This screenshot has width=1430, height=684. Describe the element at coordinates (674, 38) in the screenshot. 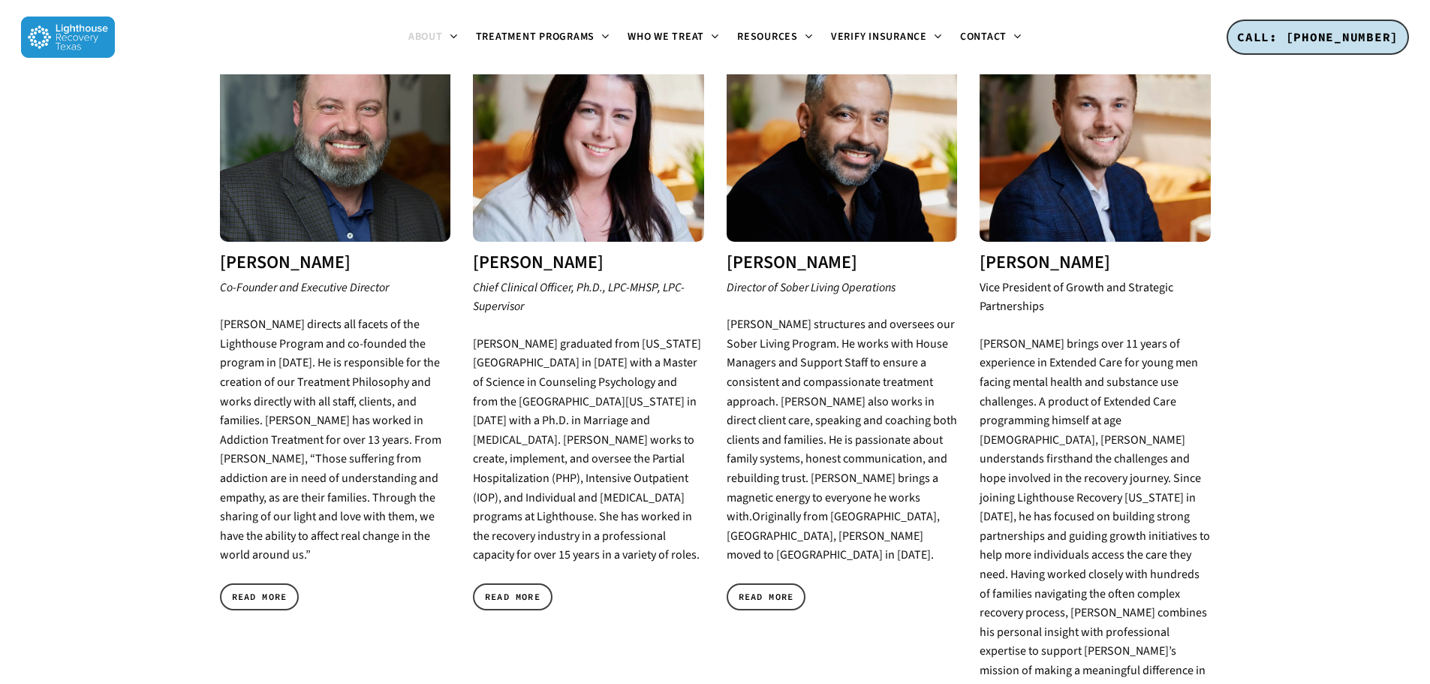

I see `a: Who We Treat` at that location.